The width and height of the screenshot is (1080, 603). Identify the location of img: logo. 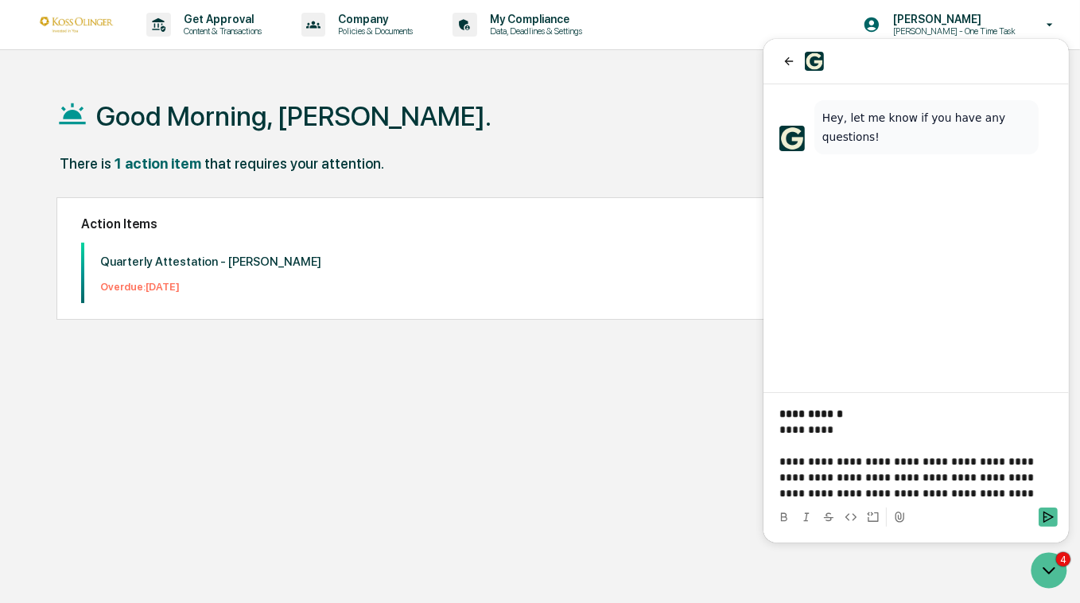
(76, 24).